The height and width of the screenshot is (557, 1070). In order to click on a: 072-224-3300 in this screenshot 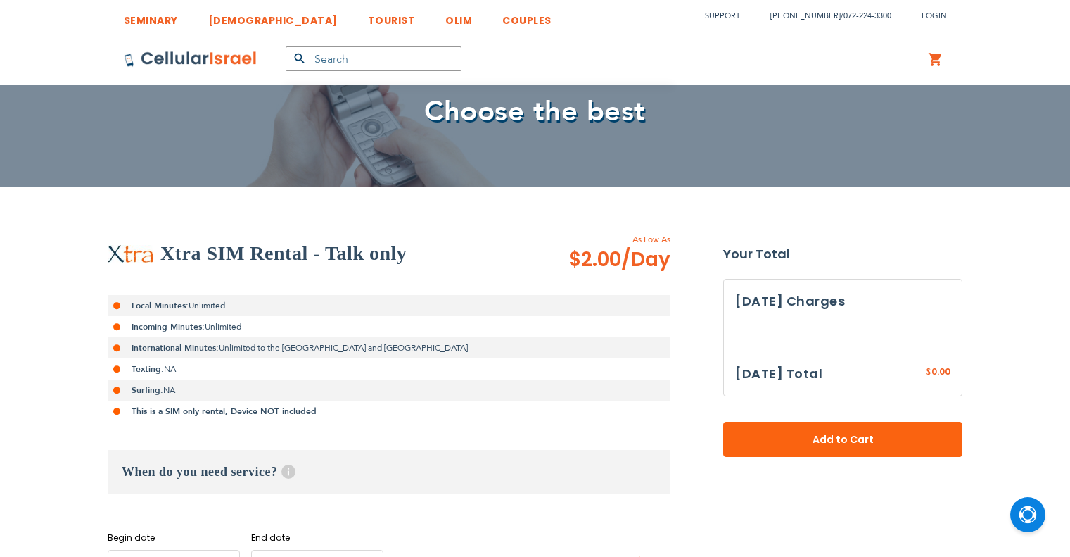, I will do `click(867, 15)`.